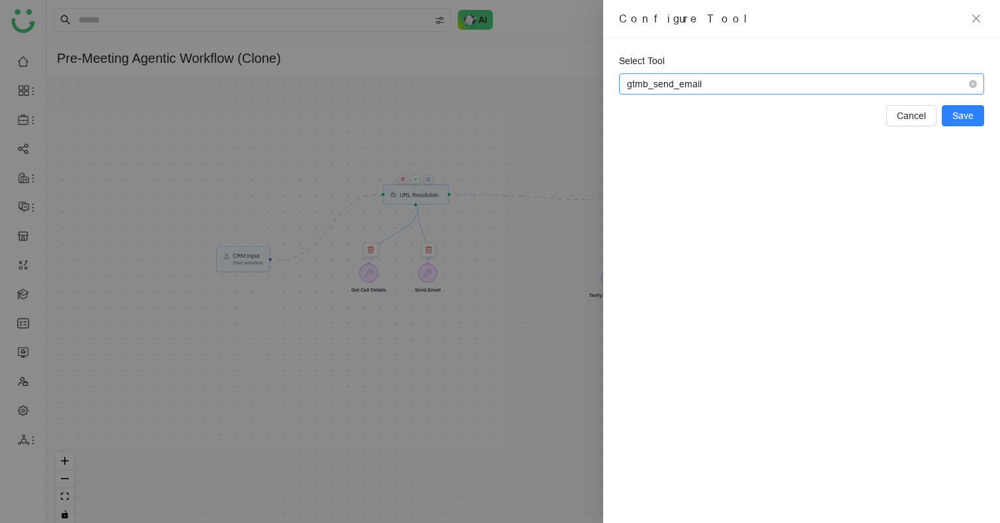 The width and height of the screenshot is (1000, 523). What do you see at coordinates (790, 19) in the screenshot?
I see `div: Configure Tool` at bounding box center [790, 19].